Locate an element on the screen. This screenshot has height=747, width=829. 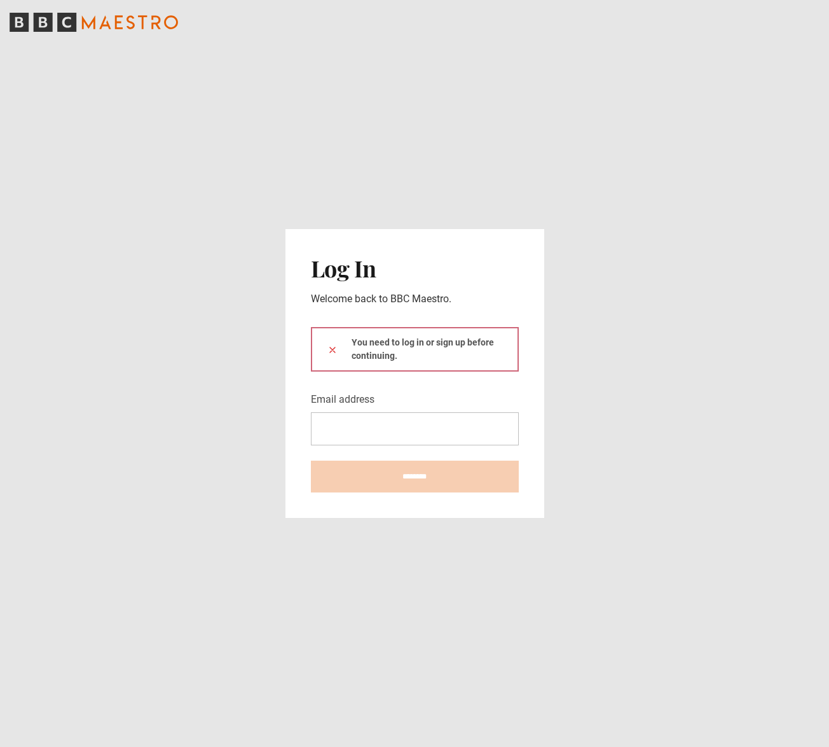
label: Email address is located at coordinates (343, 399).